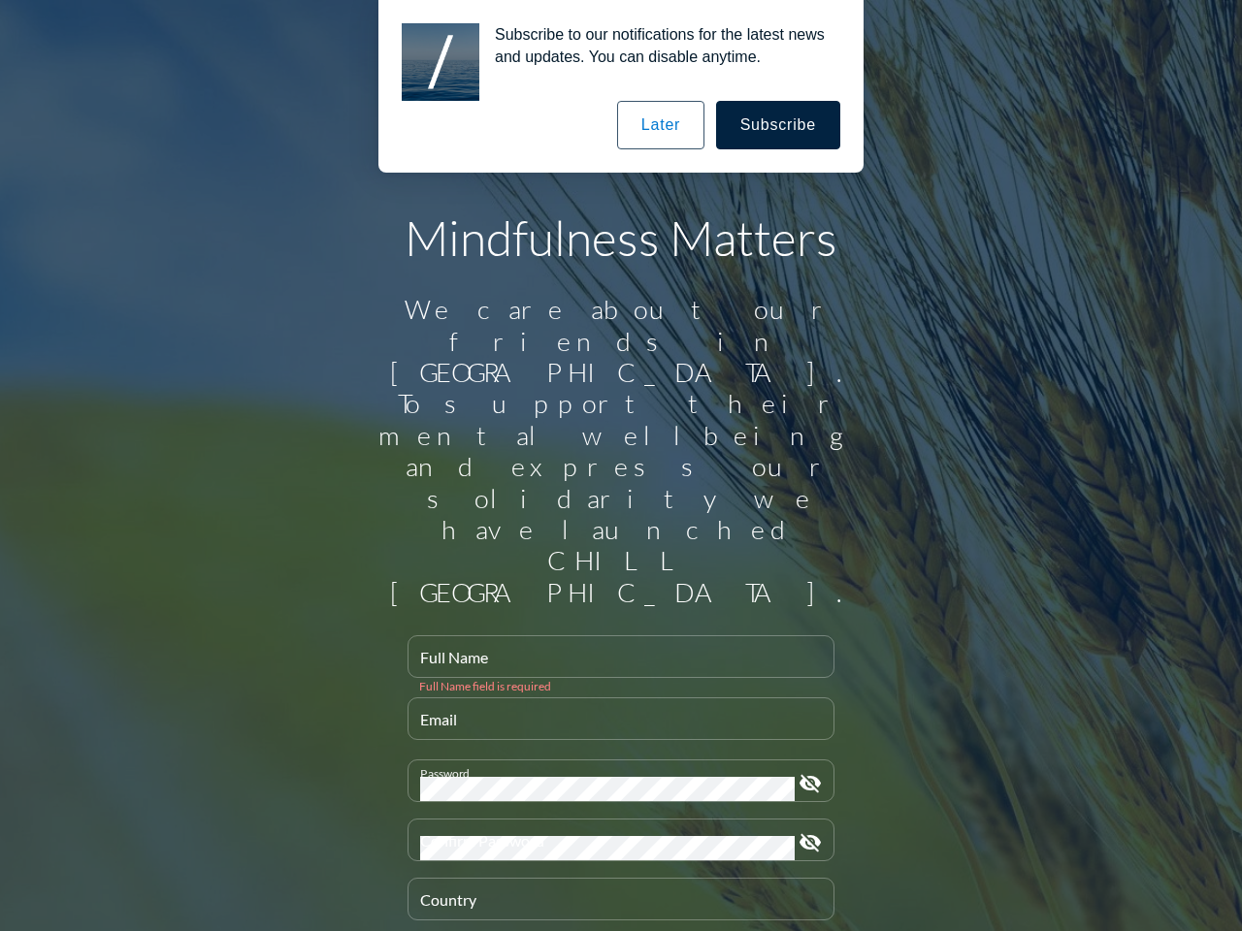 The height and width of the screenshot is (931, 1242). Describe the element at coordinates (621, 727) in the screenshot. I see `input: Email` at that location.